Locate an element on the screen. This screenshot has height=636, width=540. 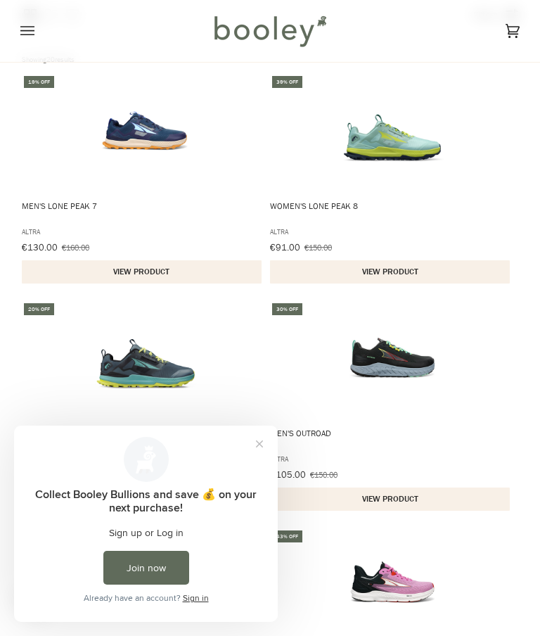
div: Sign up or Log in is located at coordinates (131, 107).